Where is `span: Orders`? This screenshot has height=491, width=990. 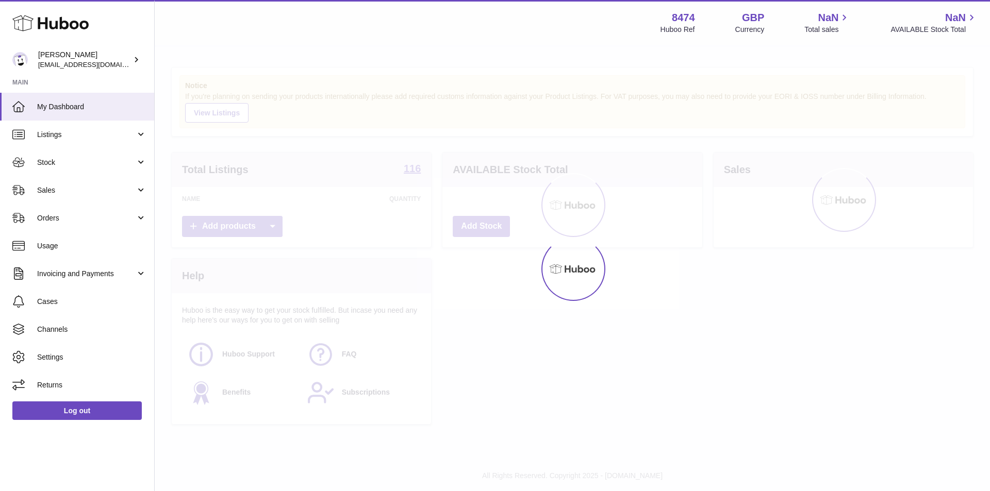 span: Orders is located at coordinates (86, 218).